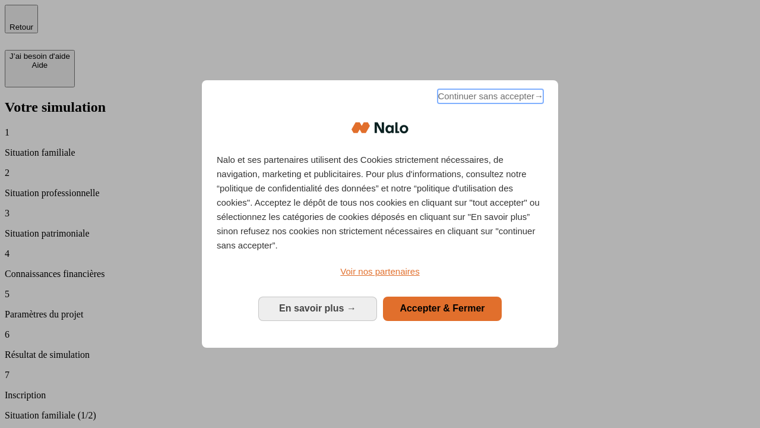  I want to click on span: Accepter & Fermer, so click(442, 308).